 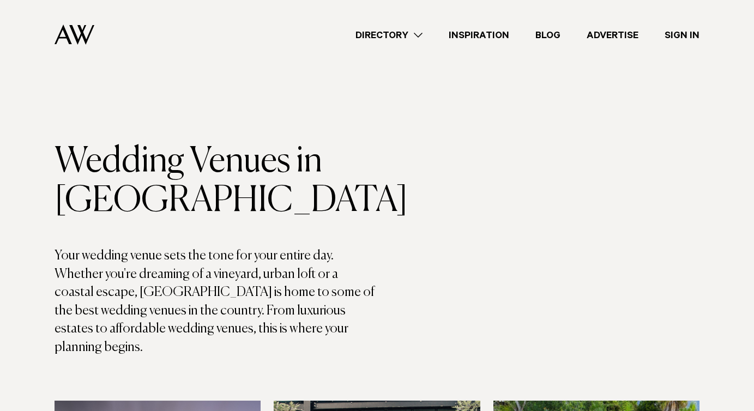 I want to click on a: Advertise, so click(x=612, y=35).